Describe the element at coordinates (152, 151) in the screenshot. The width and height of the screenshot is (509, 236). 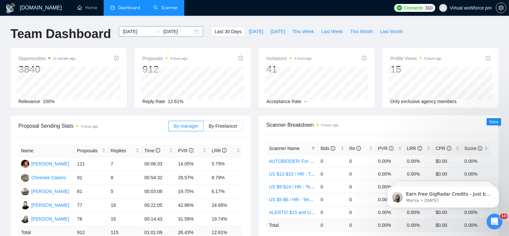
I see `span: Time` at that location.